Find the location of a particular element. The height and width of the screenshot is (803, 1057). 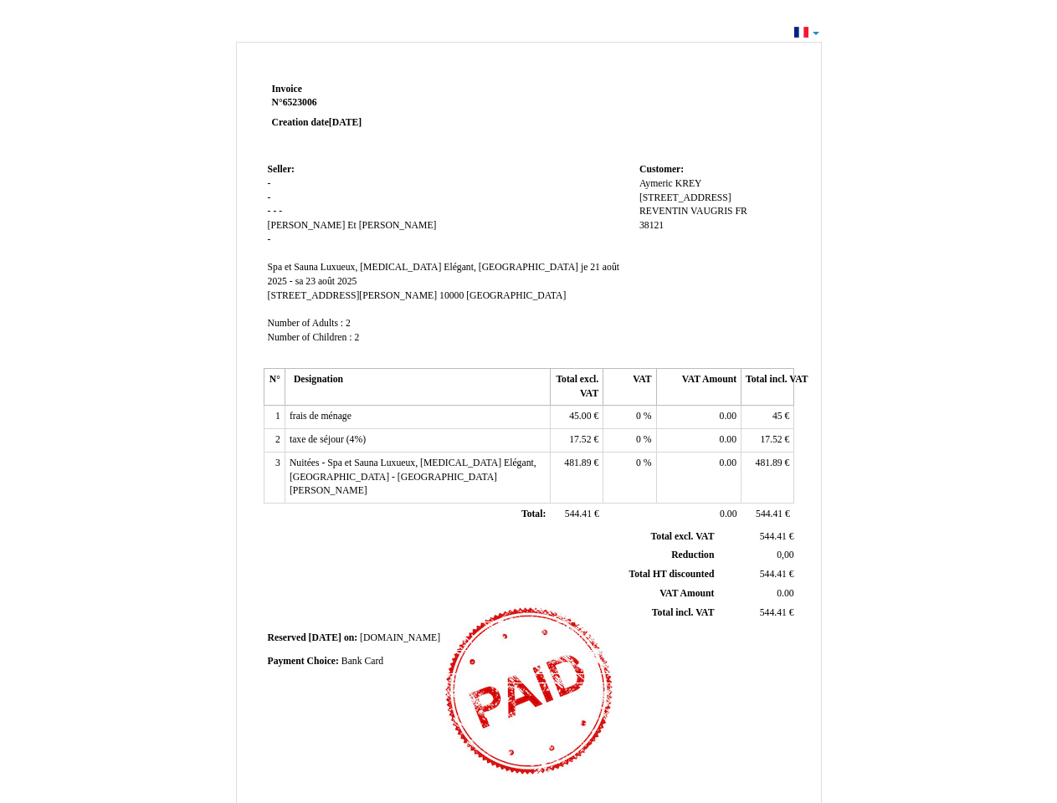

span: Payment Choice: is located at coordinates (303, 661).